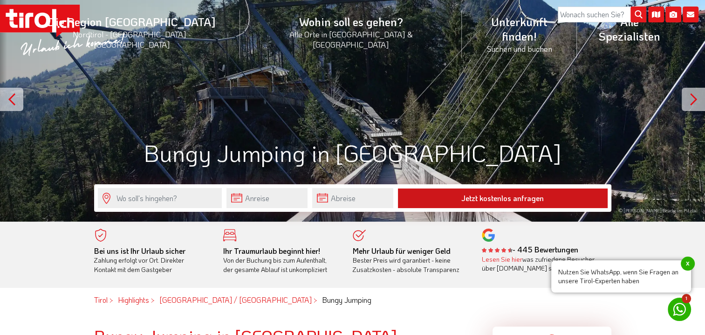 This screenshot has height=335, width=705. Describe the element at coordinates (503, 198) in the screenshot. I see `button: Jetzt kostenlos anfragen` at that location.